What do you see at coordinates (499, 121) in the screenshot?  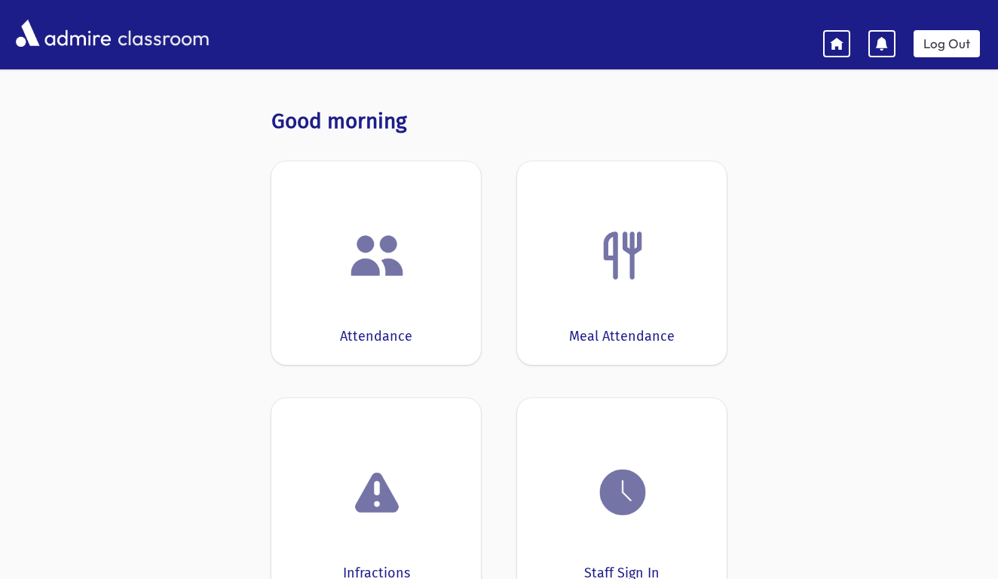 I see `h3: Good morning` at bounding box center [499, 121].